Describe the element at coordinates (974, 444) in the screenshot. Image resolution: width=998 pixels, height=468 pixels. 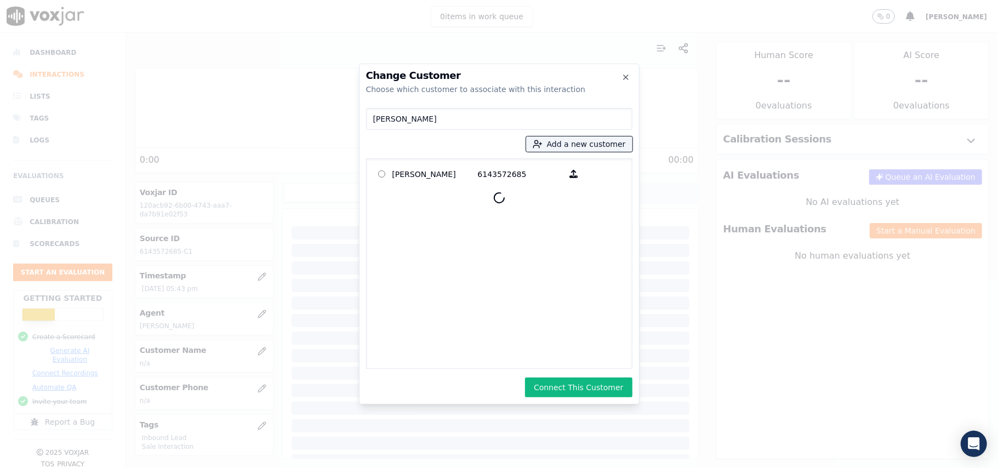
I see `div: Open Intercom Messenger` at that location.